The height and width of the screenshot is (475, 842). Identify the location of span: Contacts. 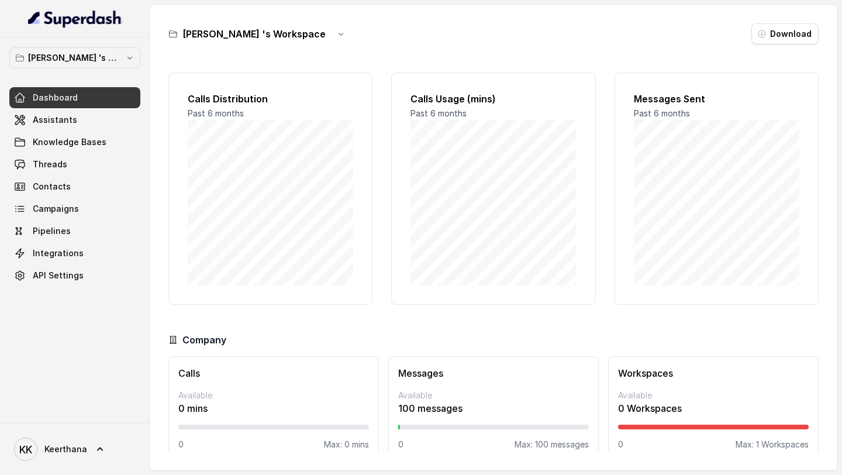
(51, 187).